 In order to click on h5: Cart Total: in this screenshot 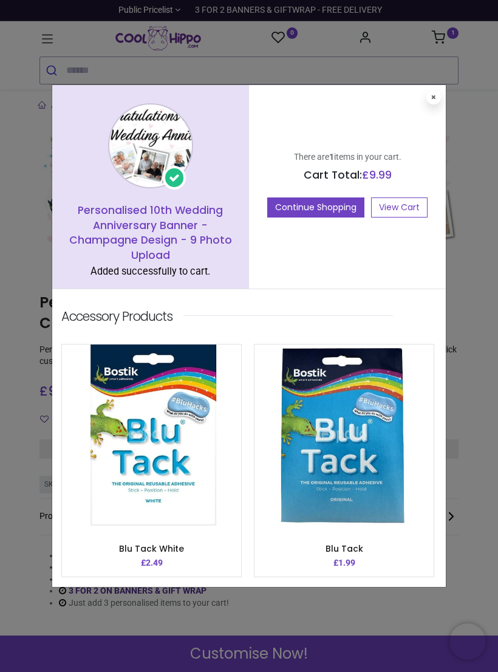, I will do `click(348, 175)`.